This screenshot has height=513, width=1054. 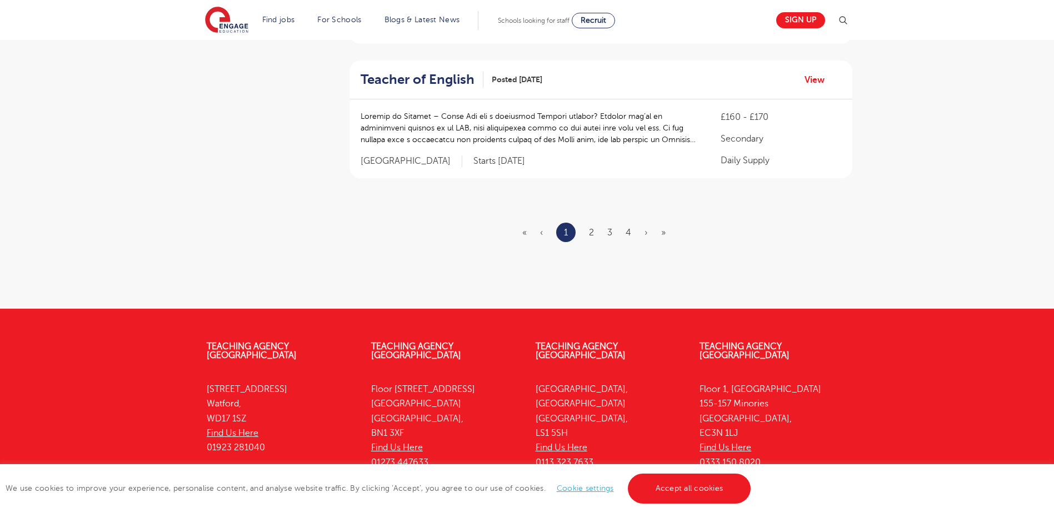 I want to click on a: Next, so click(x=646, y=233).